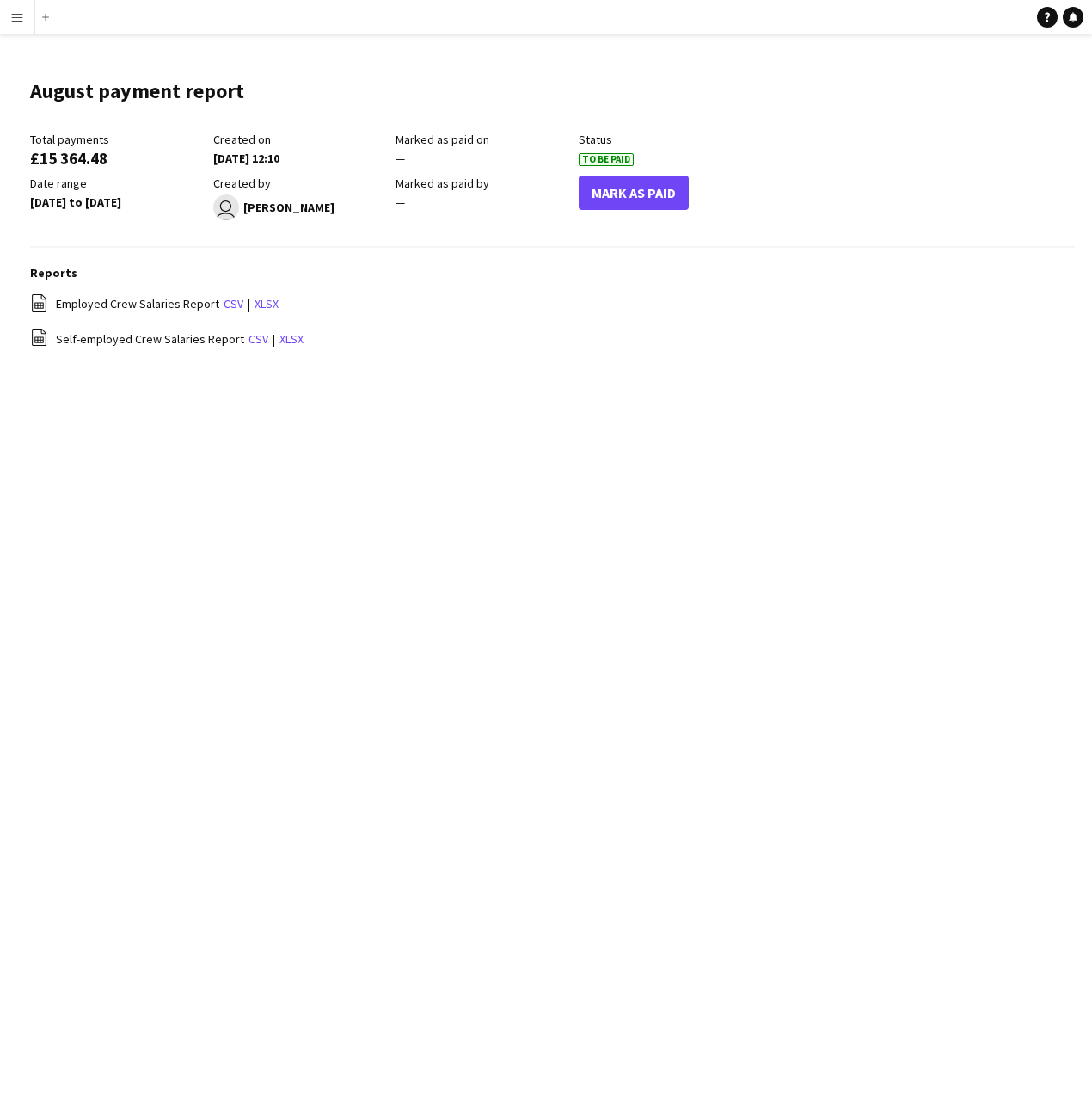 The height and width of the screenshot is (1098, 1092). What do you see at coordinates (117, 139) in the screenshot?
I see `div: Total payments` at bounding box center [117, 139].